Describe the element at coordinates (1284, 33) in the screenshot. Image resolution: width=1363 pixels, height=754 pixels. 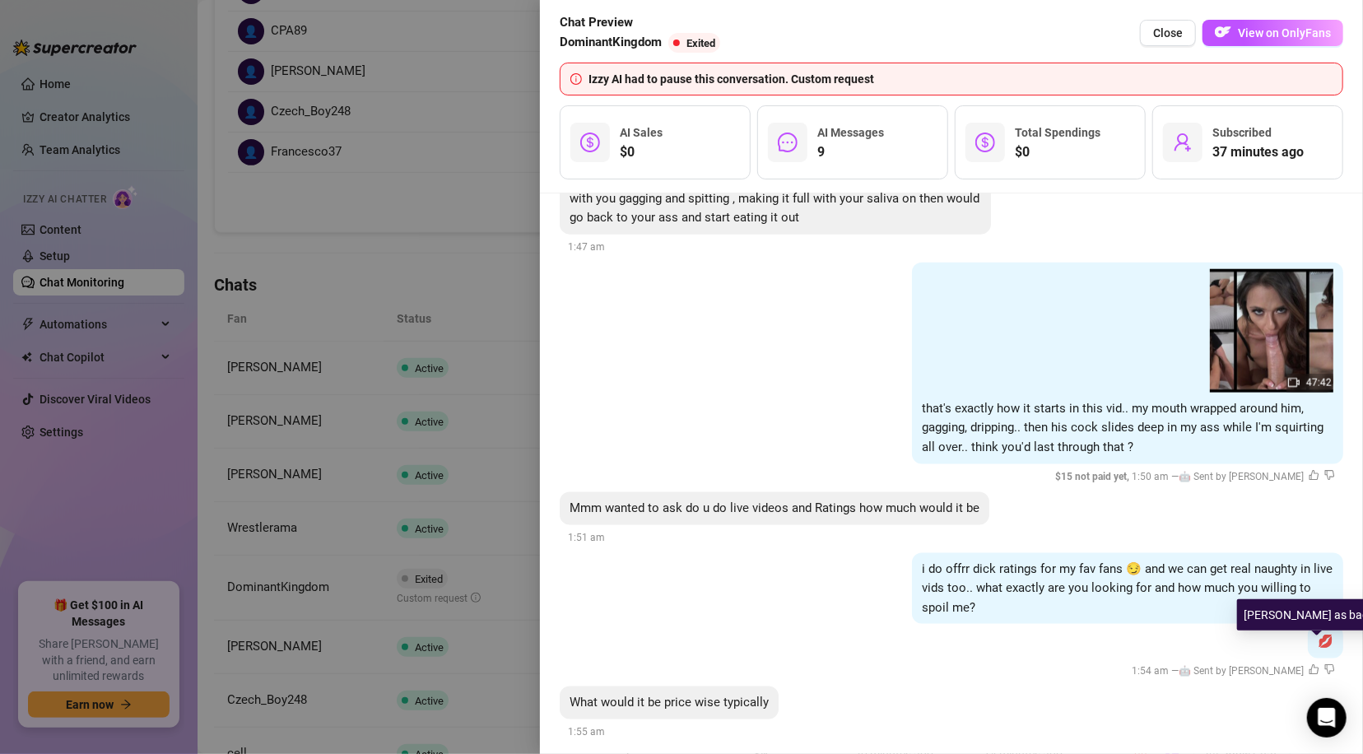
I see `span: View on OnlyFans` at that location.